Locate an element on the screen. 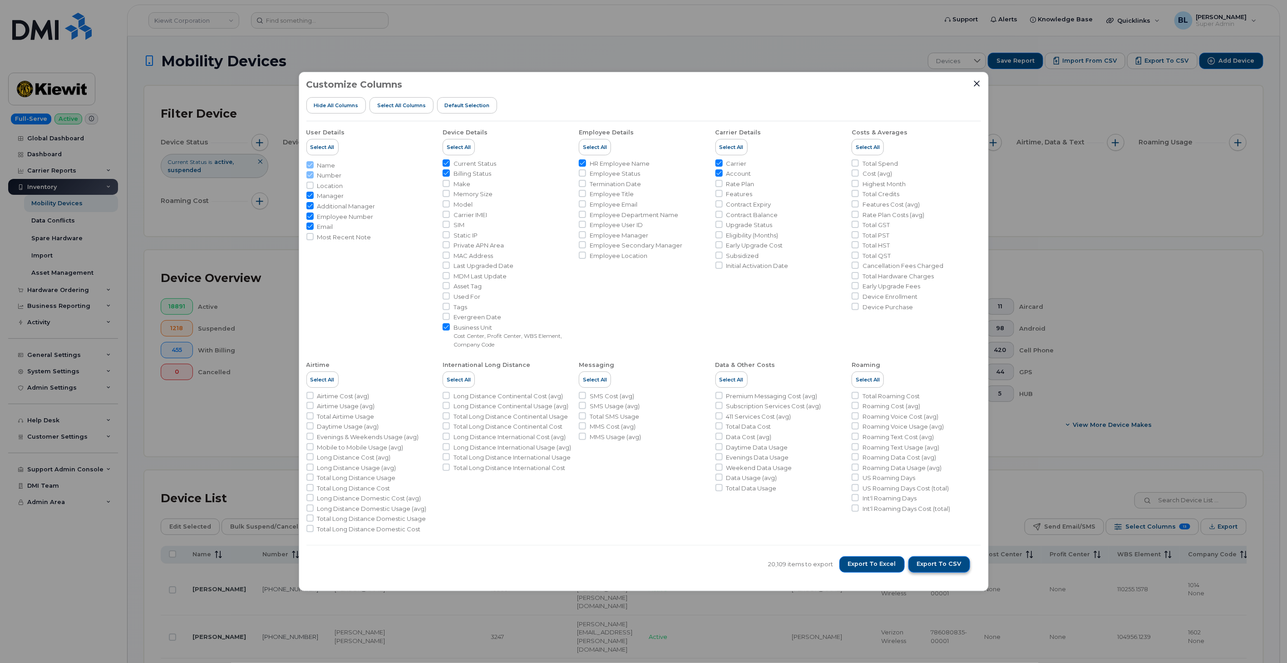 This screenshot has width=1287, height=663. span: Private APN Area is located at coordinates (479, 245).